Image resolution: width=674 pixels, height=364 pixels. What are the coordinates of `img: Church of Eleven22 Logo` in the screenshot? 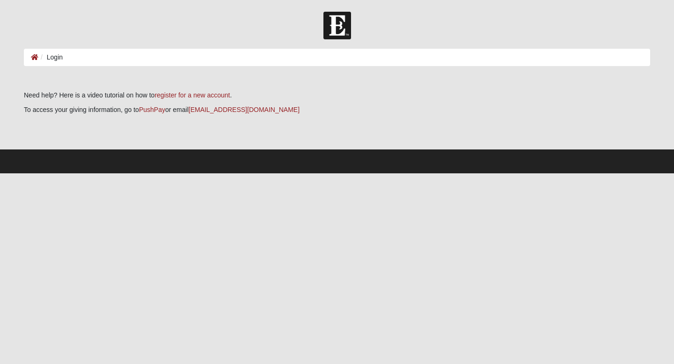 It's located at (337, 25).